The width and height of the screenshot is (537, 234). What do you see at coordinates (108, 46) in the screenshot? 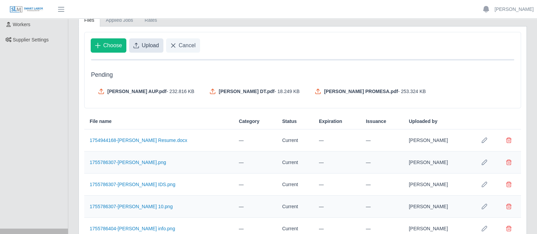
I see `button: Choose` at bounding box center [108, 46].